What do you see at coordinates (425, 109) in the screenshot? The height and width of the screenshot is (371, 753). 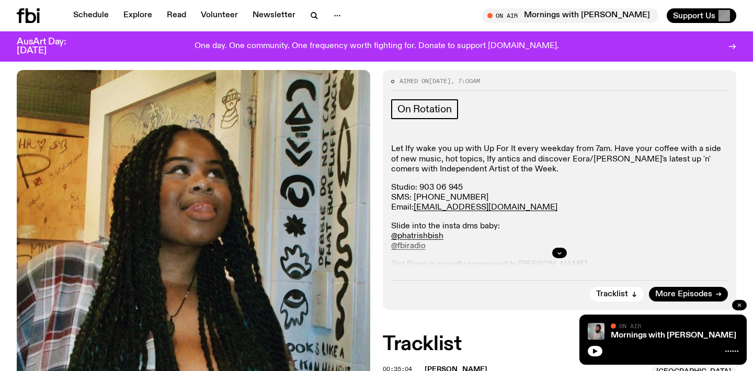 I see `a: On Rotation` at bounding box center [425, 109].